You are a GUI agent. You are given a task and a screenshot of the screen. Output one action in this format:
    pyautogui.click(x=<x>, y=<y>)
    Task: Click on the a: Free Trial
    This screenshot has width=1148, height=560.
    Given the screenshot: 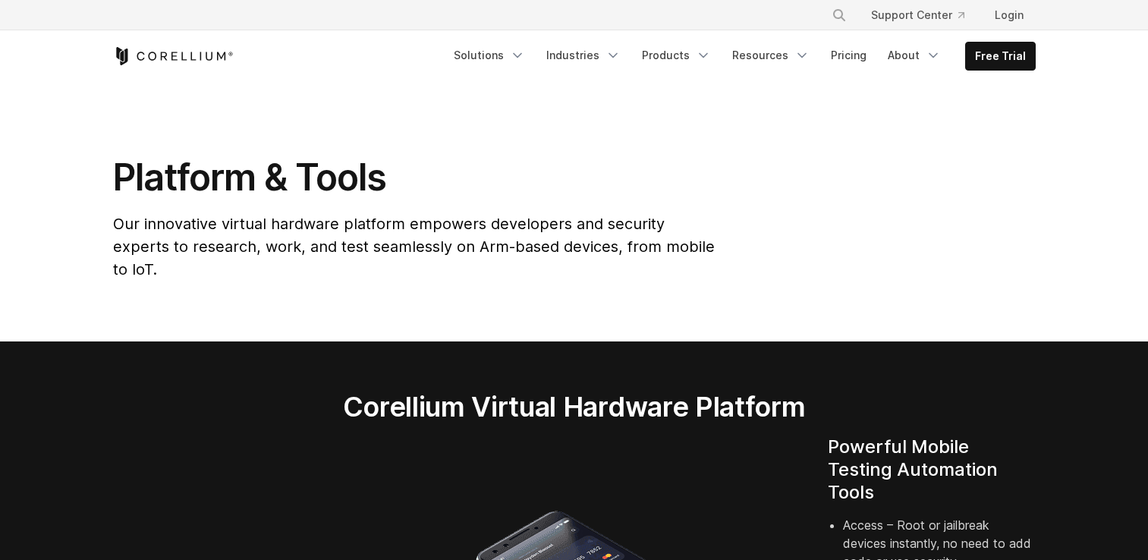 What is the action you would take?
    pyautogui.click(x=1000, y=56)
    